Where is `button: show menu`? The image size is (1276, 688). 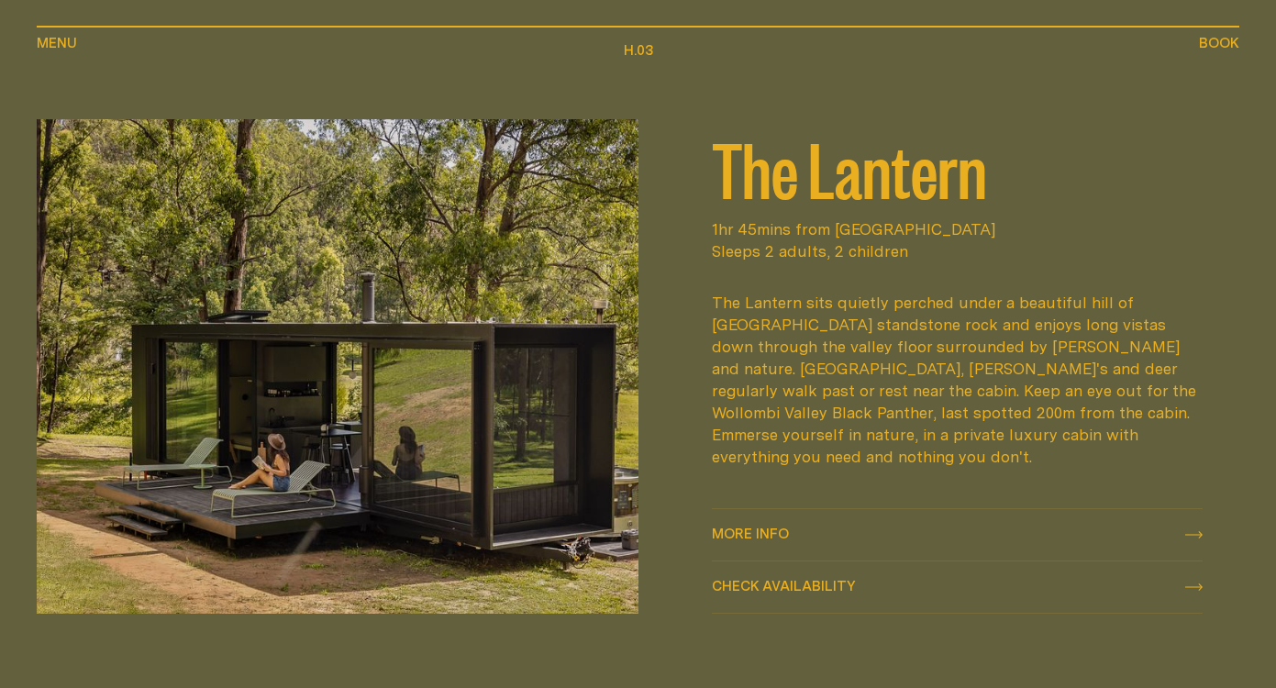 button: show menu is located at coordinates (57, 44).